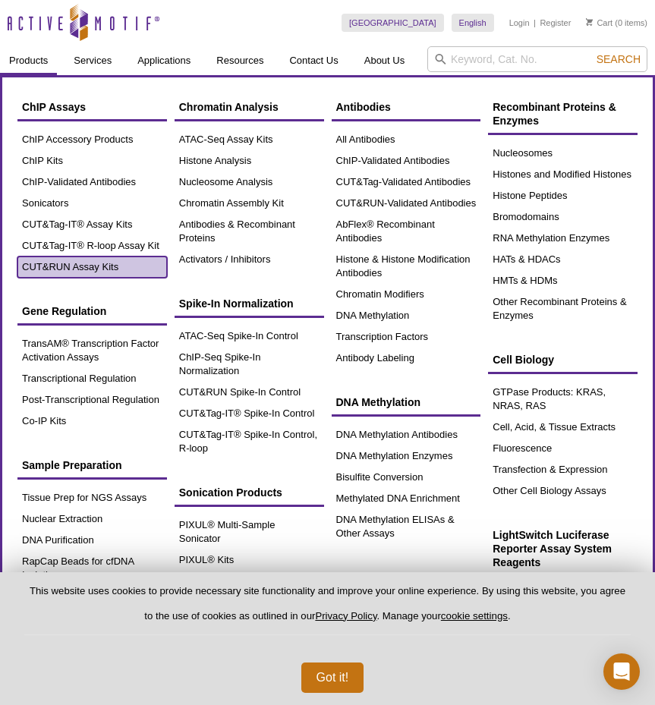 This screenshot has width=655, height=705. I want to click on a: Other Cell Biology Assays, so click(562, 491).